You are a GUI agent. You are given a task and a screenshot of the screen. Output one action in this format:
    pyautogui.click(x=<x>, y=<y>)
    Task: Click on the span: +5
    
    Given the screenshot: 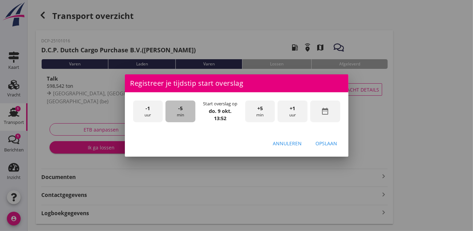 What is the action you would take?
    pyautogui.click(x=260, y=108)
    